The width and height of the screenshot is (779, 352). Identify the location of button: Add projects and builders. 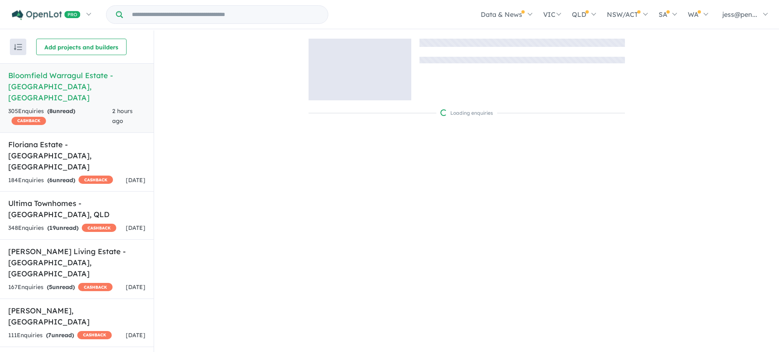
(81, 47).